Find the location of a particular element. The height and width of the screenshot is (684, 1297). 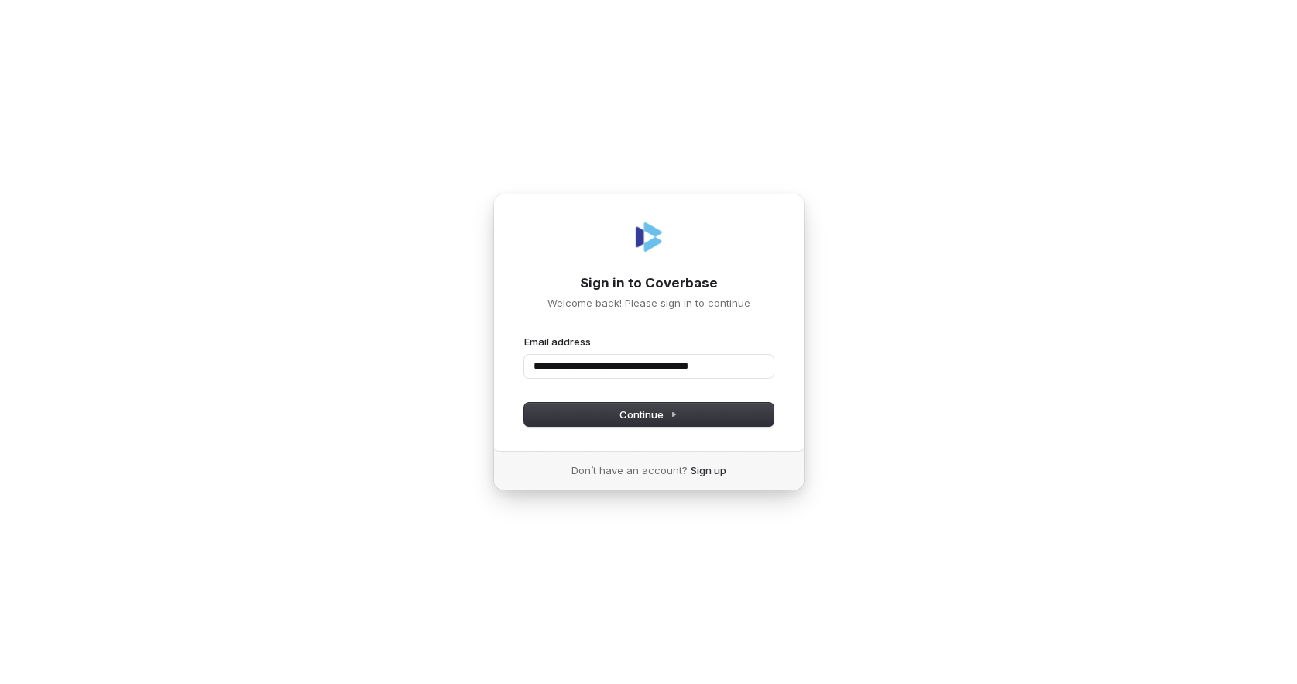

img: Coverbase is located at coordinates (649, 237).